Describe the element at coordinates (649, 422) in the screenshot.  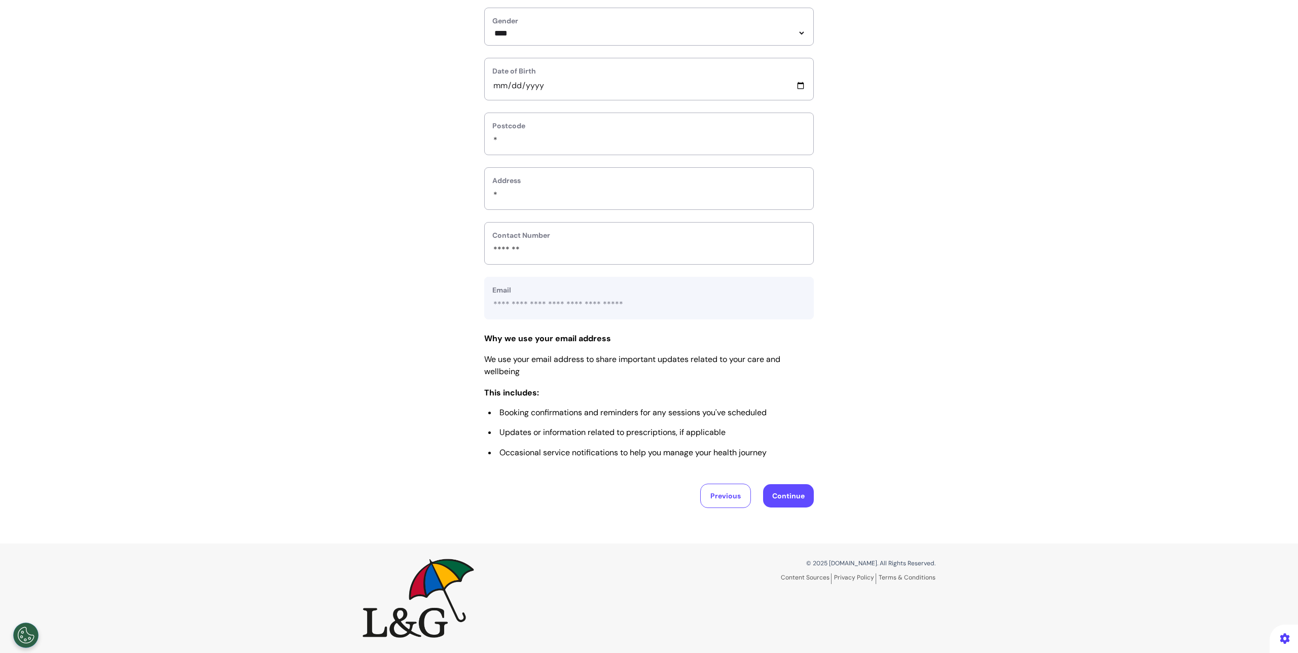
I see `h3: This includes:` at that location.